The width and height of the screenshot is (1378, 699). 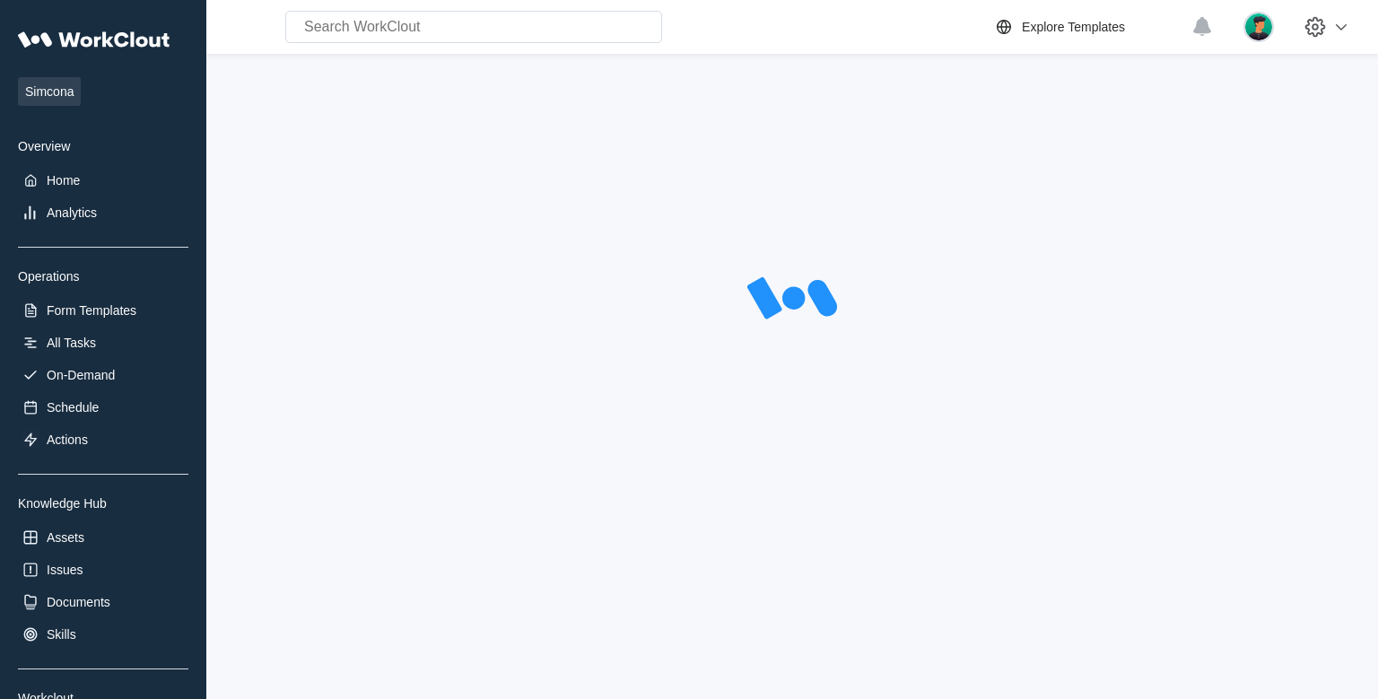 What do you see at coordinates (103, 634) in the screenshot?
I see `a: Skills` at bounding box center [103, 634].